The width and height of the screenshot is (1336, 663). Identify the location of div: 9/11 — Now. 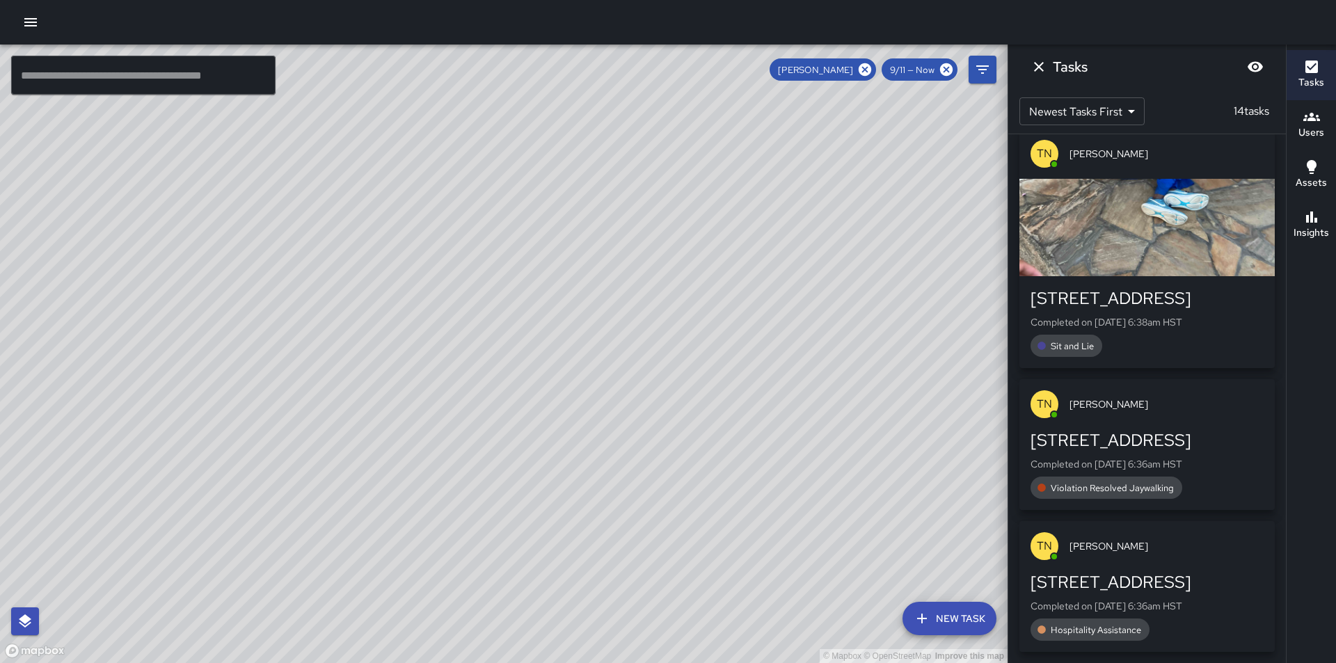
(919, 70).